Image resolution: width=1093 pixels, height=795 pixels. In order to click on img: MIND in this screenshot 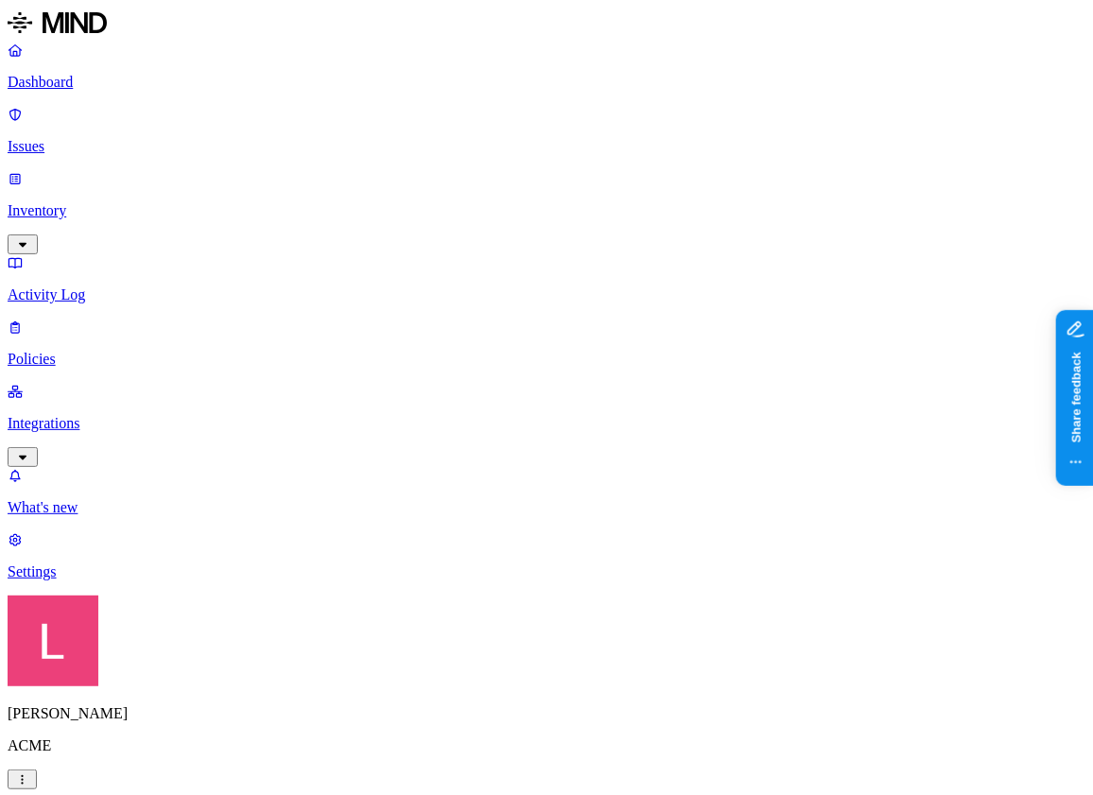, I will do `click(57, 23)`.